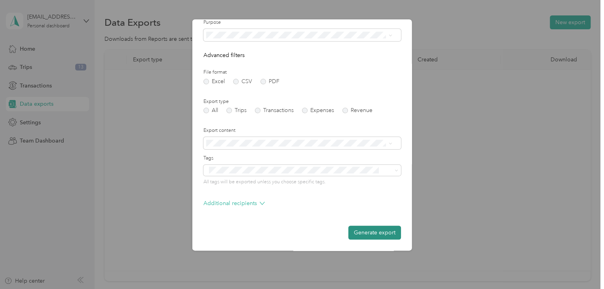 This screenshot has height=289, width=604. Describe the element at coordinates (302, 158) in the screenshot. I see `label: Tags` at that location.